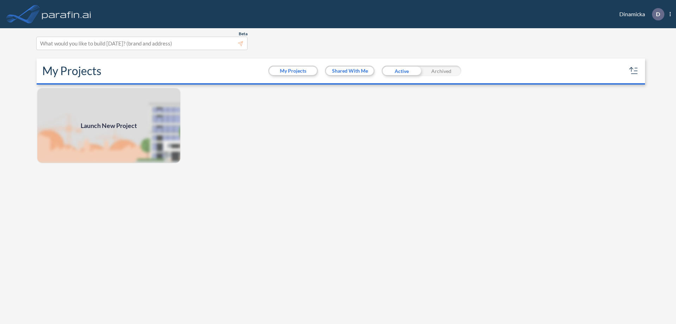 The image size is (676, 324). I want to click on button: Shared With Me, so click(350, 71).